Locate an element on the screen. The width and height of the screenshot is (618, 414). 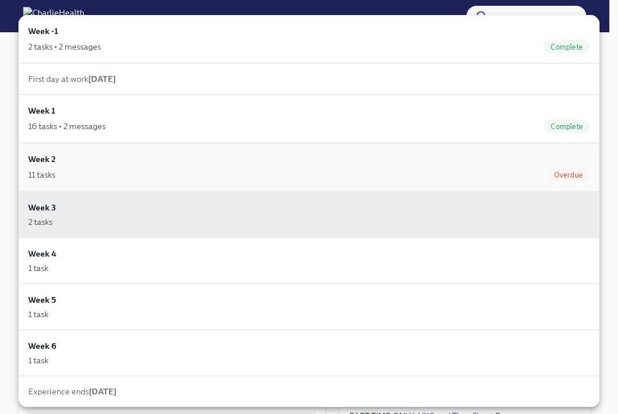
h6: Week 6 is located at coordinates (42, 346).